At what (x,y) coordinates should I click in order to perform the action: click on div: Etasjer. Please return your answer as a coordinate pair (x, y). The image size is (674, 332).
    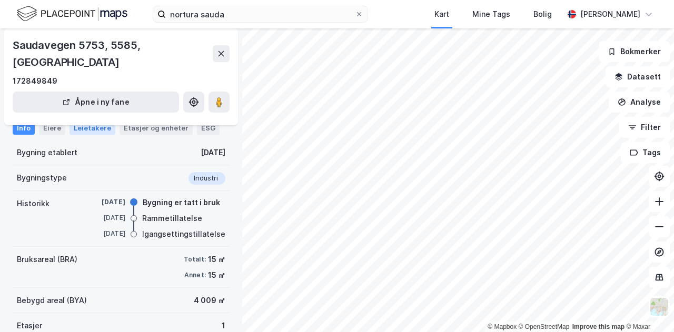
    Looking at the image, I should click on (29, 326).